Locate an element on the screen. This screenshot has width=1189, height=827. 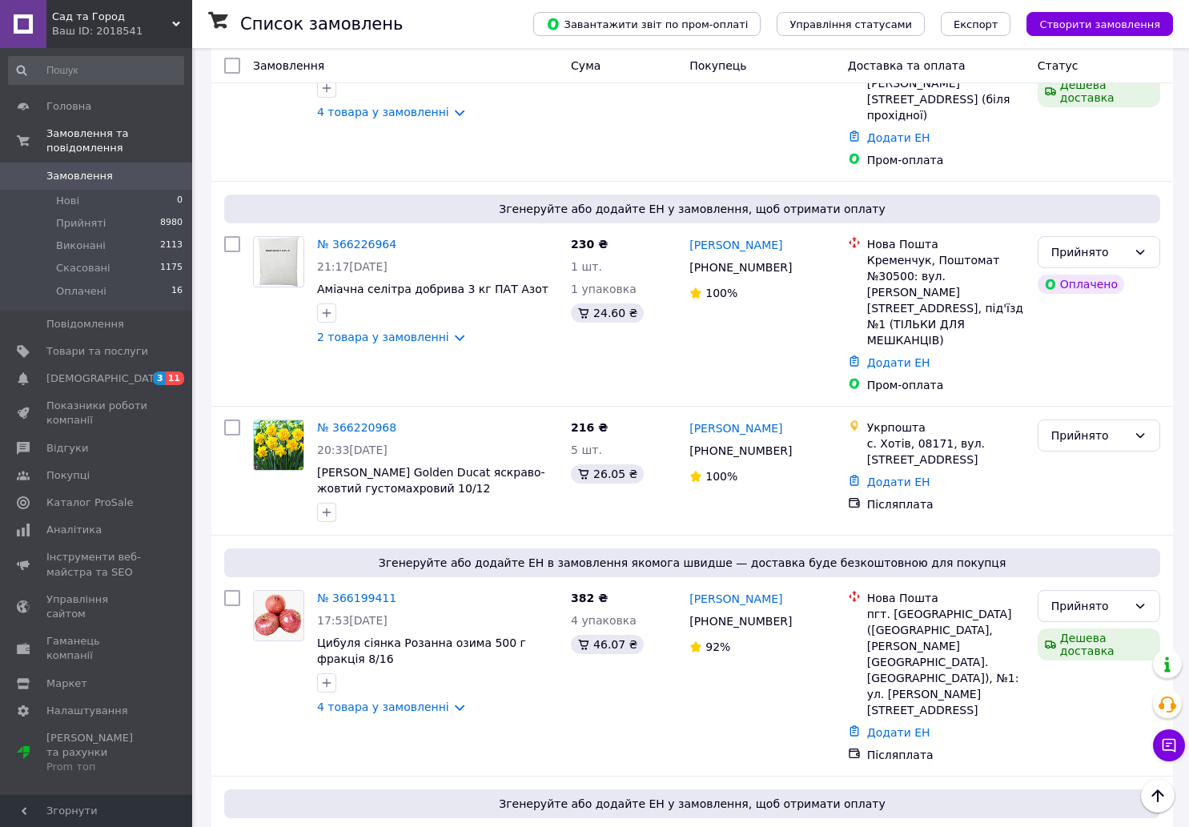
span: Нові is located at coordinates (67, 201).